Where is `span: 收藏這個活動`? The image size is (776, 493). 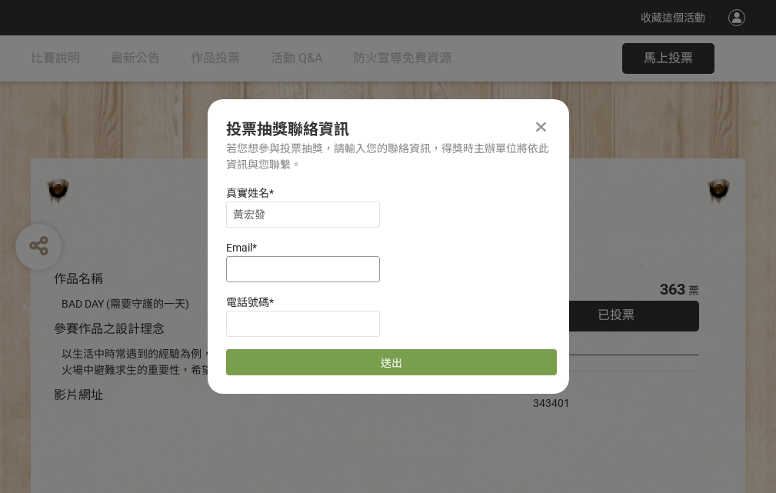 span: 收藏這個活動 is located at coordinates (673, 18).